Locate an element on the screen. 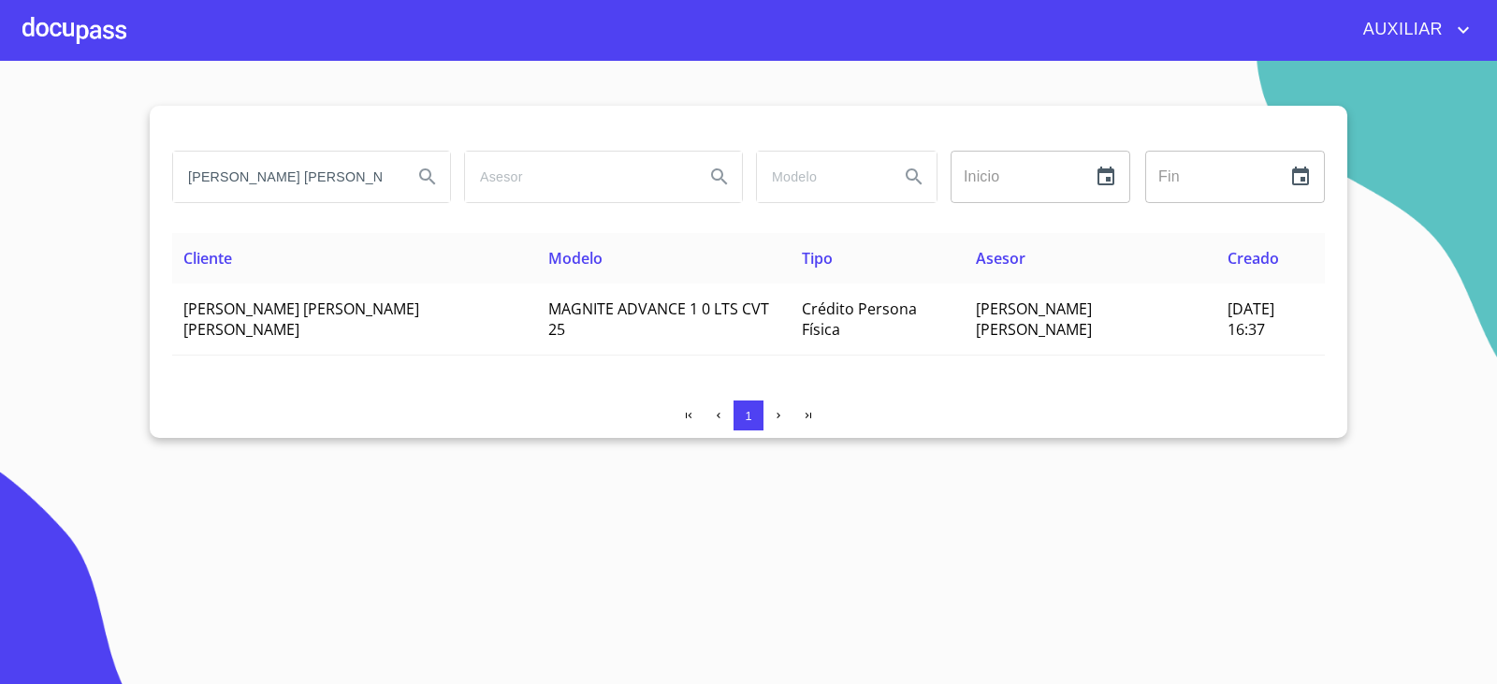  span: MAGNITE ADVANCE 1 0 LTS CVT 25 is located at coordinates (659, 319).